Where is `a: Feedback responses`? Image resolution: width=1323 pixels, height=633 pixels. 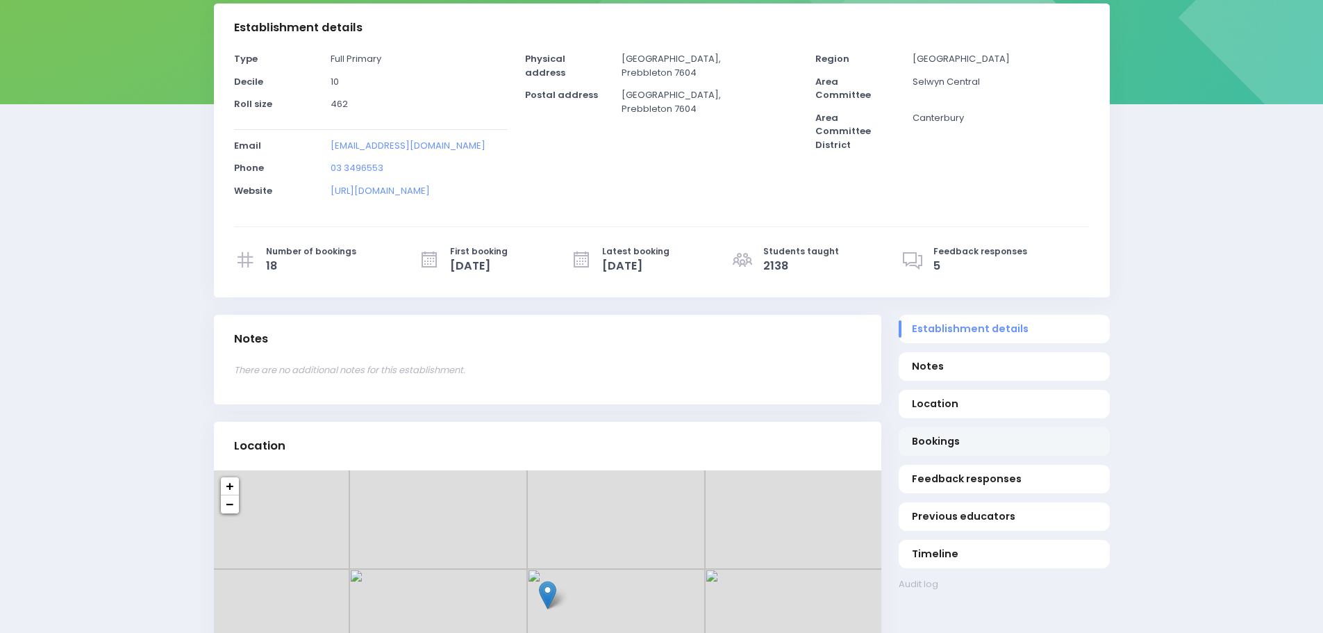 a: Feedback responses is located at coordinates (1004, 479).